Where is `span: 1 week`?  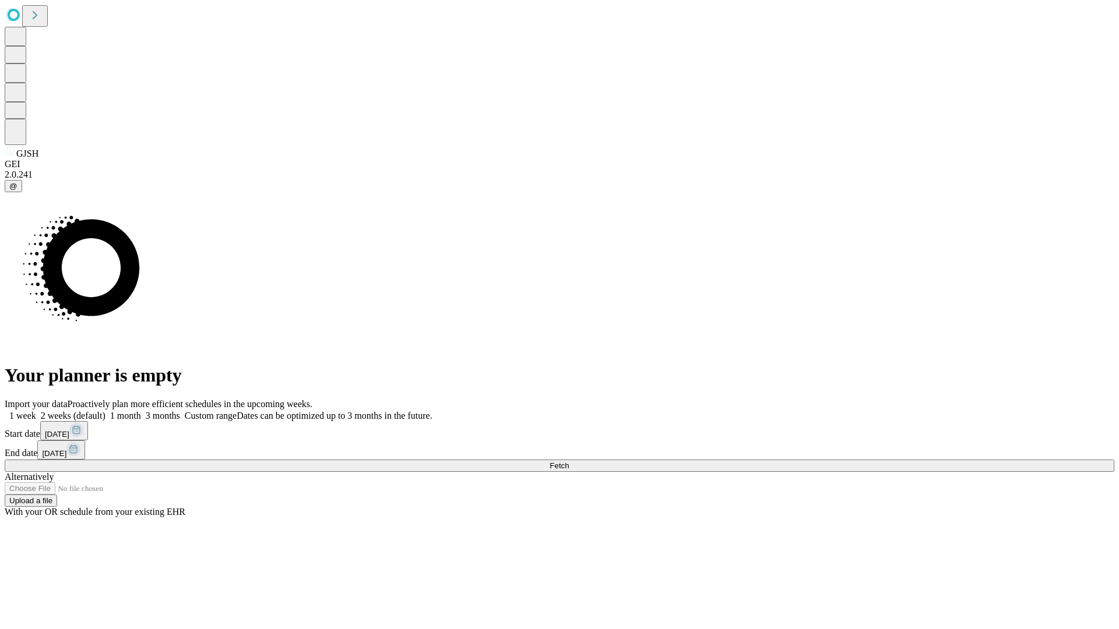
span: 1 week is located at coordinates (23, 415).